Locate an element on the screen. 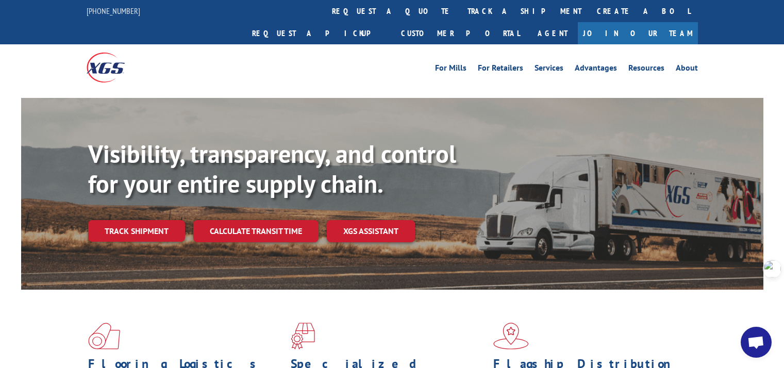 Image resolution: width=784 pixels, height=368 pixels. a: Join Our Team is located at coordinates (637, 33).